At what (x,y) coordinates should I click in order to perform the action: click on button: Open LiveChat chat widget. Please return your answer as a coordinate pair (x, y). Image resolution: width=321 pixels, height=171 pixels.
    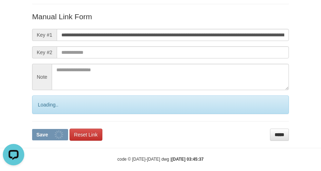
    Looking at the image, I should click on (14, 14).